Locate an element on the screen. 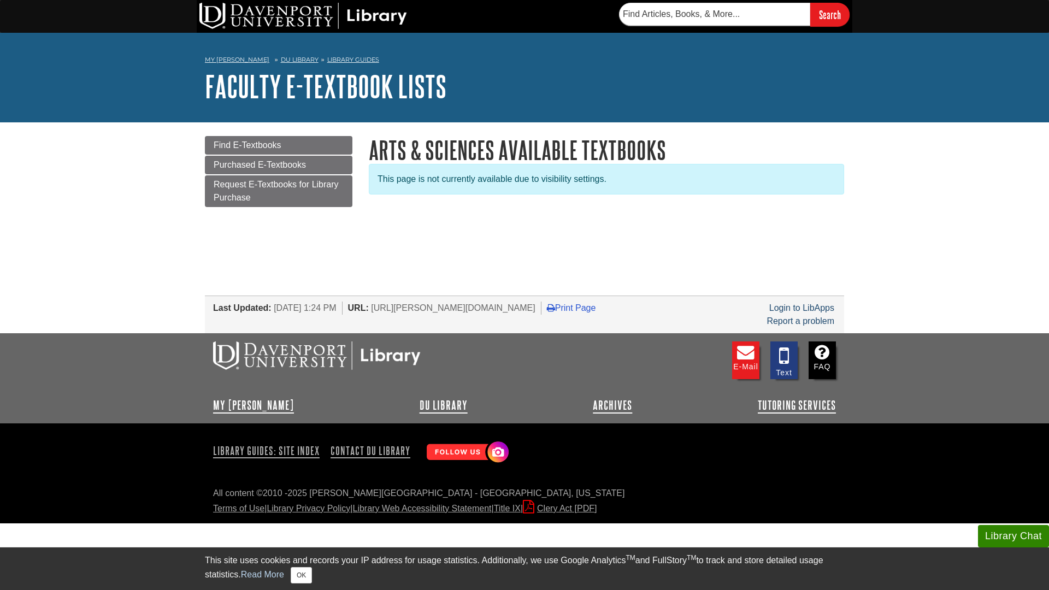  form: Searches DU Library's articles, books, and more is located at coordinates (735, 14).